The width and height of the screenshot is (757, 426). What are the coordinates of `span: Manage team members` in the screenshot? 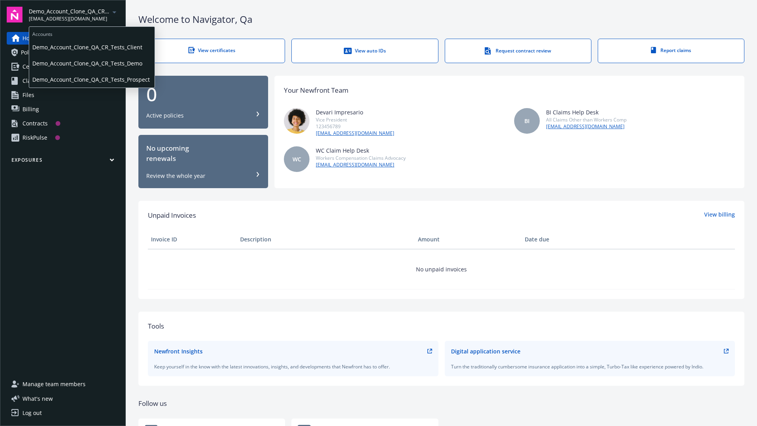 It's located at (54, 384).